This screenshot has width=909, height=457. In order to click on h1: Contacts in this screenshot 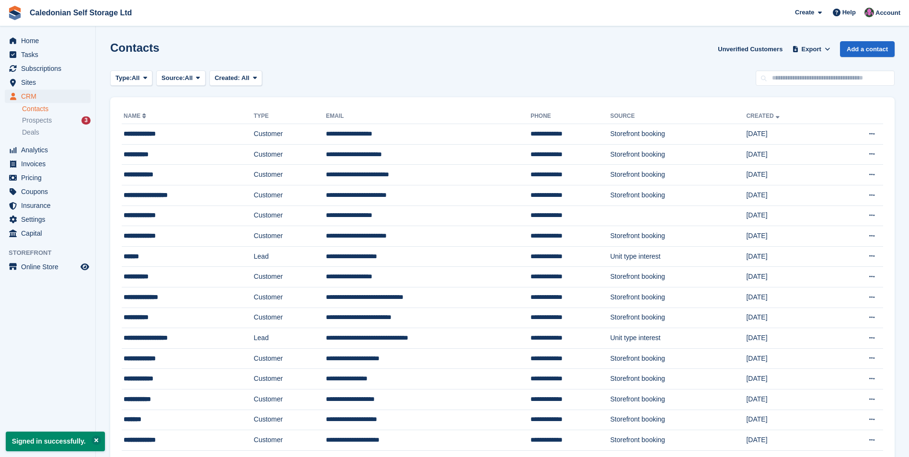, I will do `click(135, 47)`.